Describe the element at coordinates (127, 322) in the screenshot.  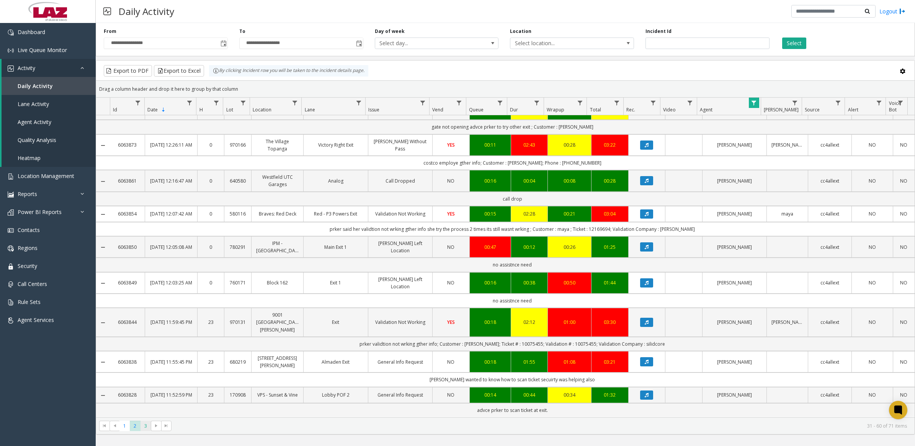
I see `a: 6063844` at that location.